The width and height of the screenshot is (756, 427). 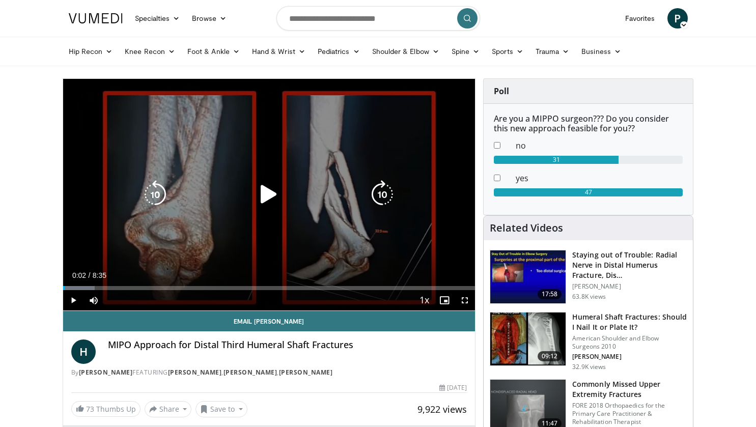 I want to click on a: Trauma, so click(x=553, y=51).